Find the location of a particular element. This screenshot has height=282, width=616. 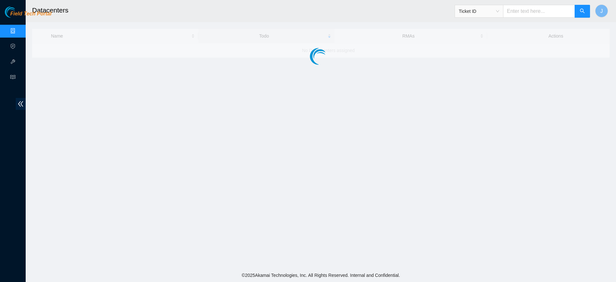

span: double-left is located at coordinates (21, 104).